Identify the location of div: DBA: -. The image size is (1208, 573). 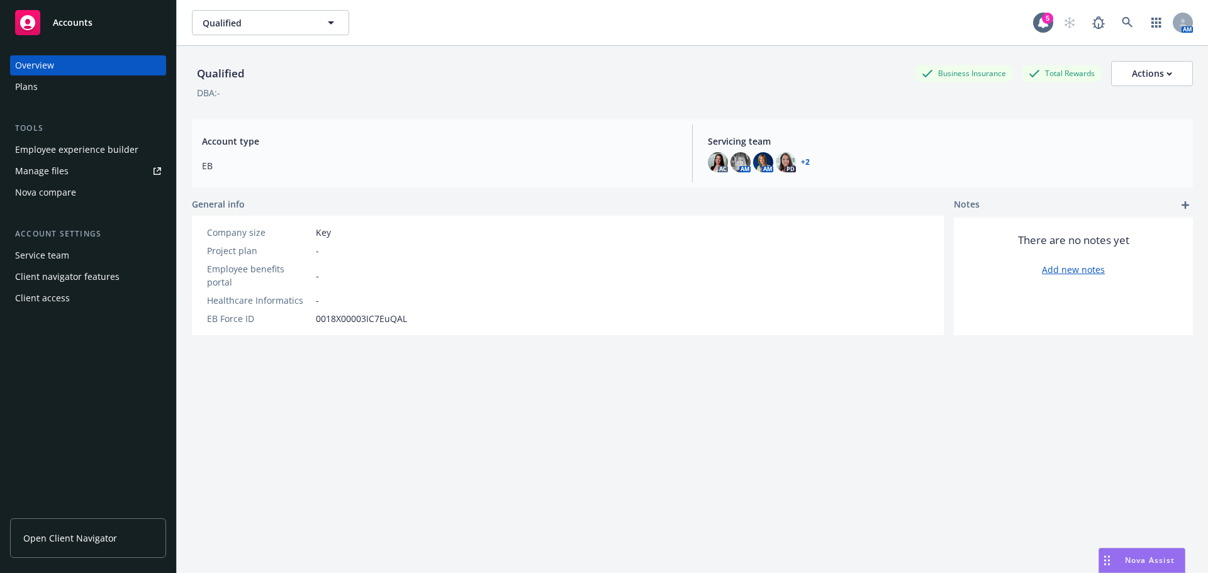
(208, 93).